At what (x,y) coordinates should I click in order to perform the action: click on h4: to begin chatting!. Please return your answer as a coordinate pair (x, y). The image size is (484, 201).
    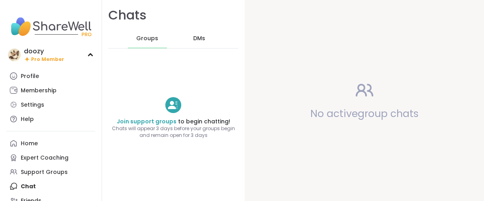
    Looking at the image, I should click on (173, 122).